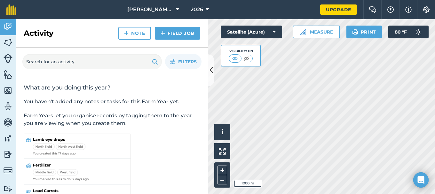 This screenshot has width=435, height=194. What do you see at coordinates (303, 32) in the screenshot?
I see `img: Ruler icon` at bounding box center [303, 32].